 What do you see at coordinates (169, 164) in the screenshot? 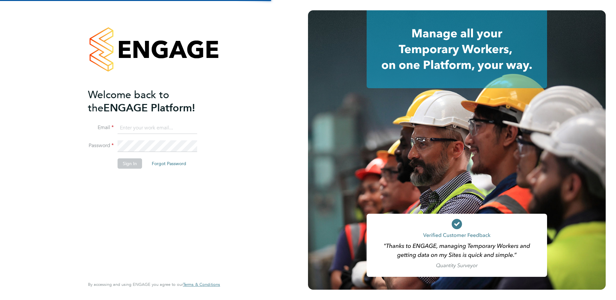
I see `button: Forgot Password` at bounding box center [169, 164].